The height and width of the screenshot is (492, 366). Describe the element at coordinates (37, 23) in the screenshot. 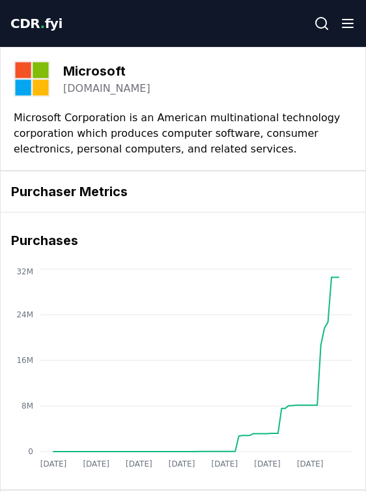

I see `a: CDR.fyi` at that location.